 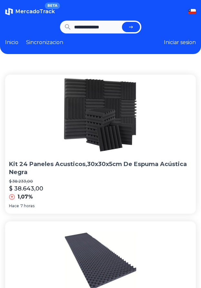 What do you see at coordinates (27, 206) in the screenshot?
I see `span: 7 horas` at bounding box center [27, 206].